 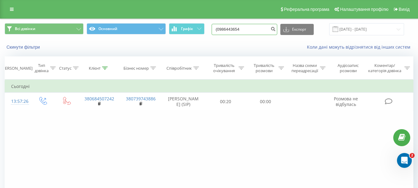 I want to click on span: Розмова не відбулась, so click(x=346, y=101).